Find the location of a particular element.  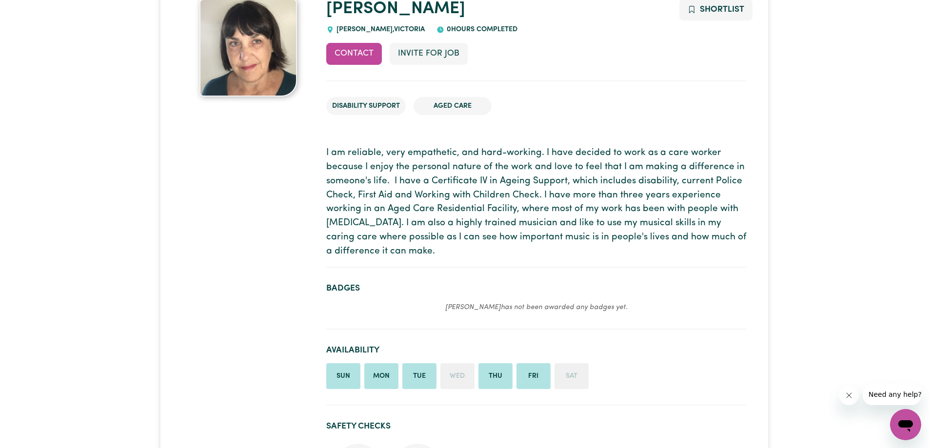

li: Aged Care is located at coordinates (453, 106).